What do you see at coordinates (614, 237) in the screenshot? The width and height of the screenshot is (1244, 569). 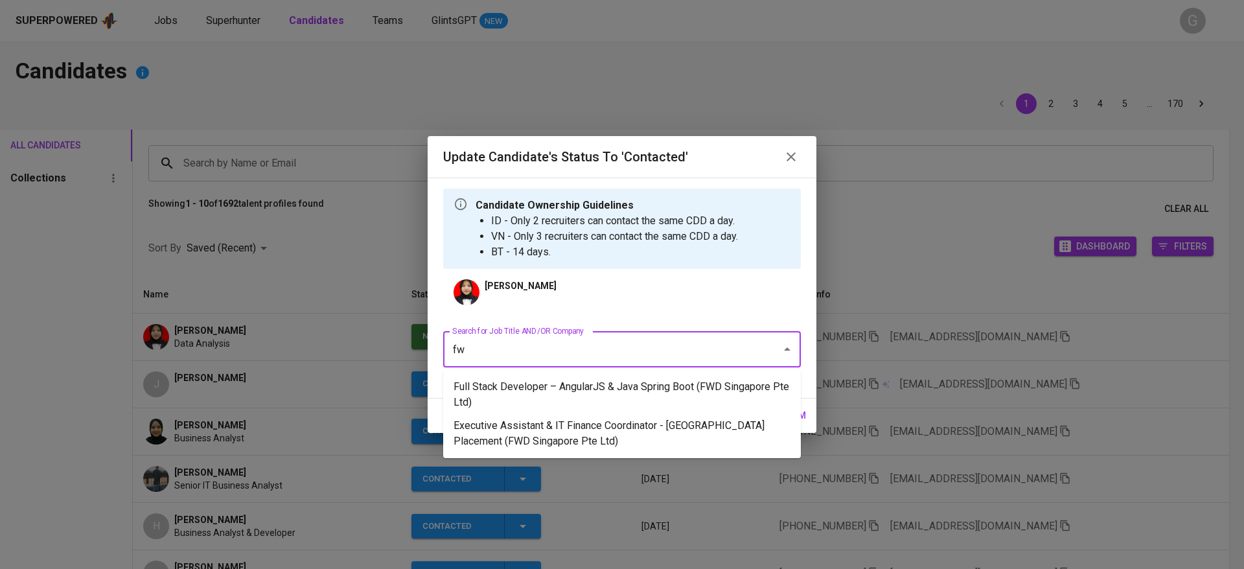 I see `li: VN - Only 3 recruiters can contact the same CDD a day.` at bounding box center [614, 237].